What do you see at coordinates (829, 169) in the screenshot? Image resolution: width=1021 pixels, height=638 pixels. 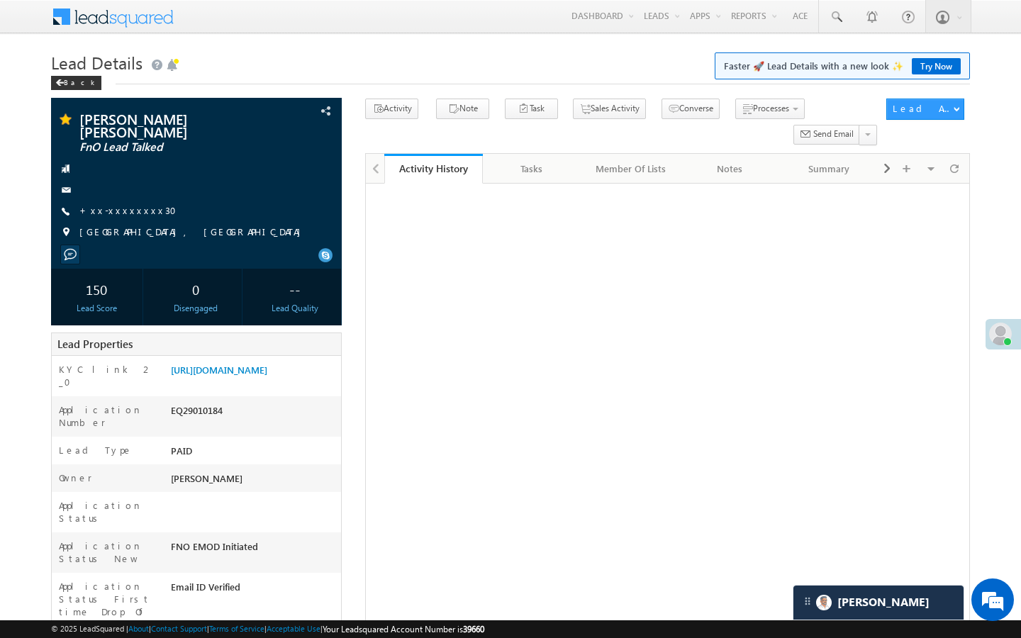 I see `a: Summary` at bounding box center [829, 169].